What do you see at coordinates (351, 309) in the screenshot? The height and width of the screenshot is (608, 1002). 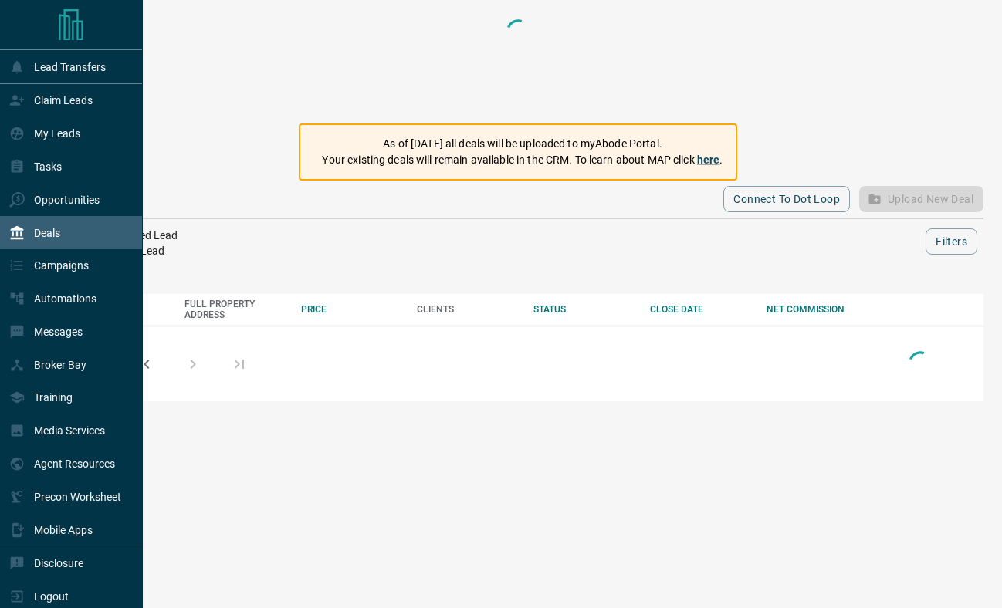 I see `div: PRICE` at bounding box center [351, 309].